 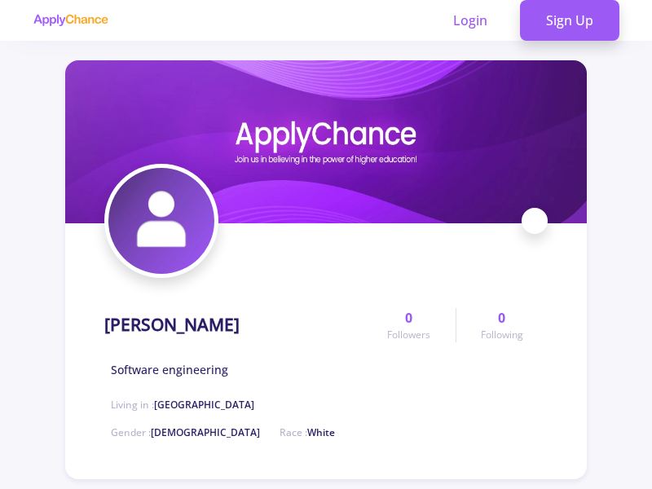 What do you see at coordinates (169, 369) in the screenshot?
I see `span: Software engineering` at bounding box center [169, 369].